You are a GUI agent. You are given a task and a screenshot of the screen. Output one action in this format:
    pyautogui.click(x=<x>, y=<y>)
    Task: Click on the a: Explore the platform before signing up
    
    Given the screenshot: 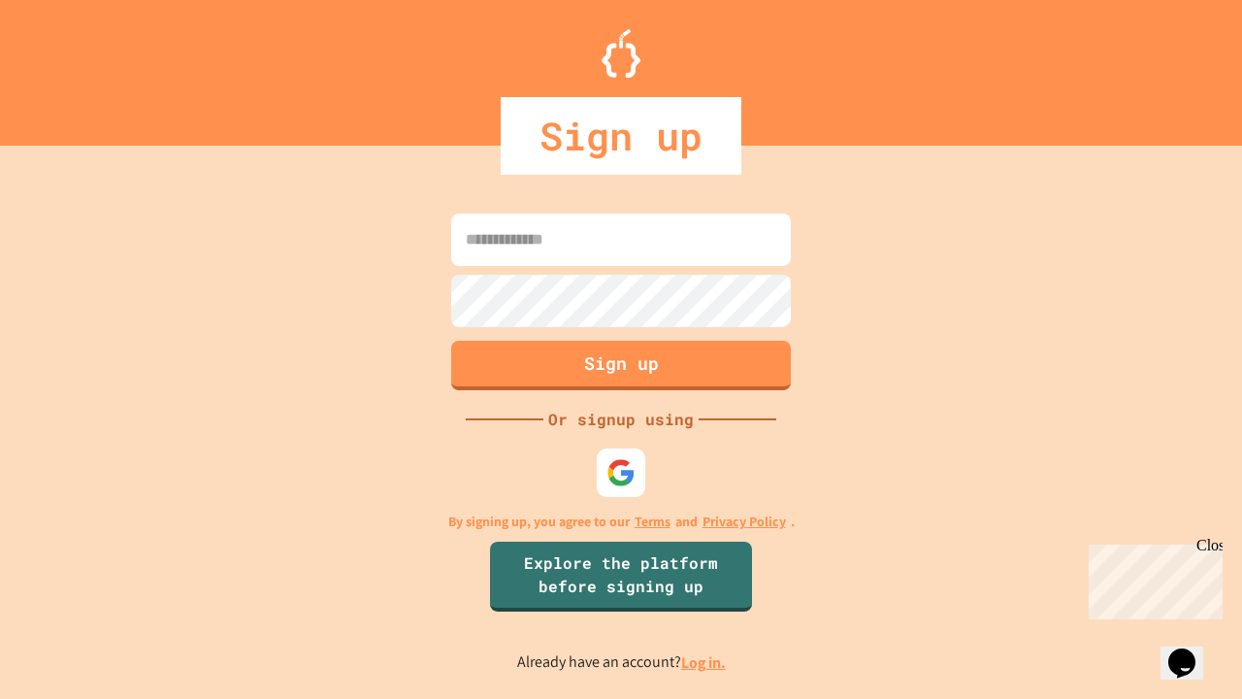 What is the action you would take?
    pyautogui.click(x=621, y=576)
    